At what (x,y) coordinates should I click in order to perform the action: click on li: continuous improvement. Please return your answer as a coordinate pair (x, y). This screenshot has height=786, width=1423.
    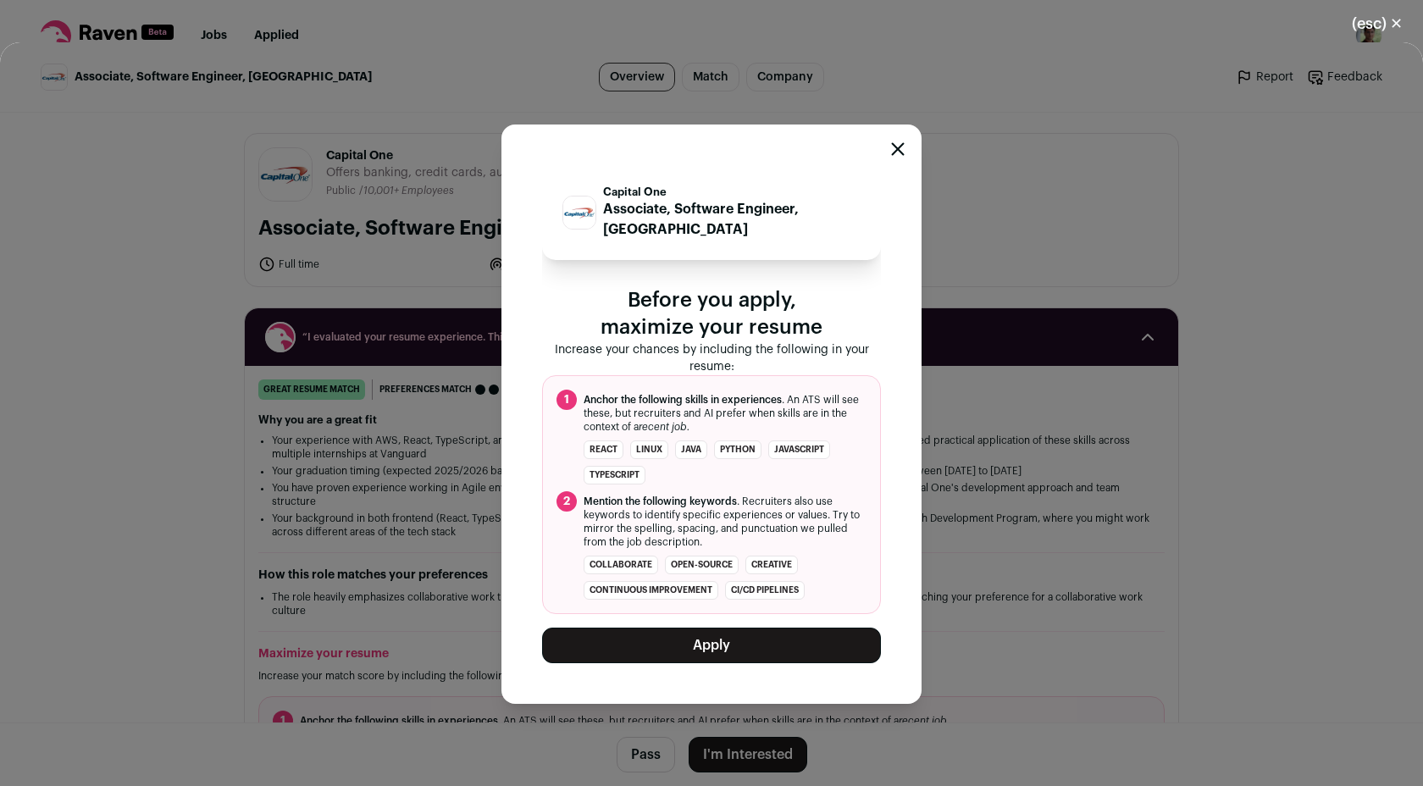
    Looking at the image, I should click on (650, 590).